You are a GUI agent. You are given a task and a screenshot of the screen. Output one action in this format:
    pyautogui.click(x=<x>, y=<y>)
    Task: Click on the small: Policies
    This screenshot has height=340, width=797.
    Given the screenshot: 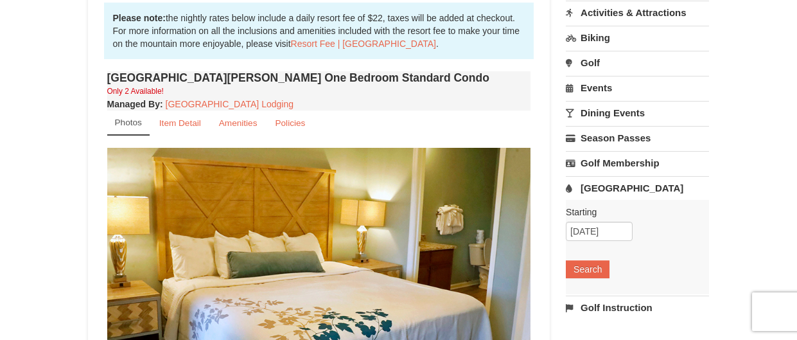 What is the action you would take?
    pyautogui.click(x=290, y=123)
    